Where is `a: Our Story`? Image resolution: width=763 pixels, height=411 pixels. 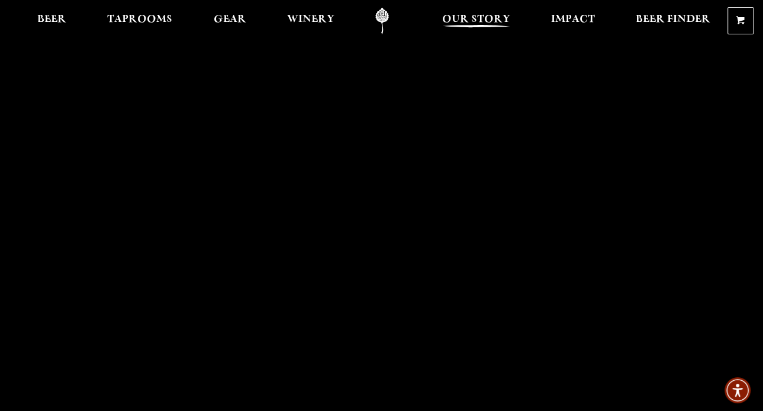
a: Our Story is located at coordinates (476, 21).